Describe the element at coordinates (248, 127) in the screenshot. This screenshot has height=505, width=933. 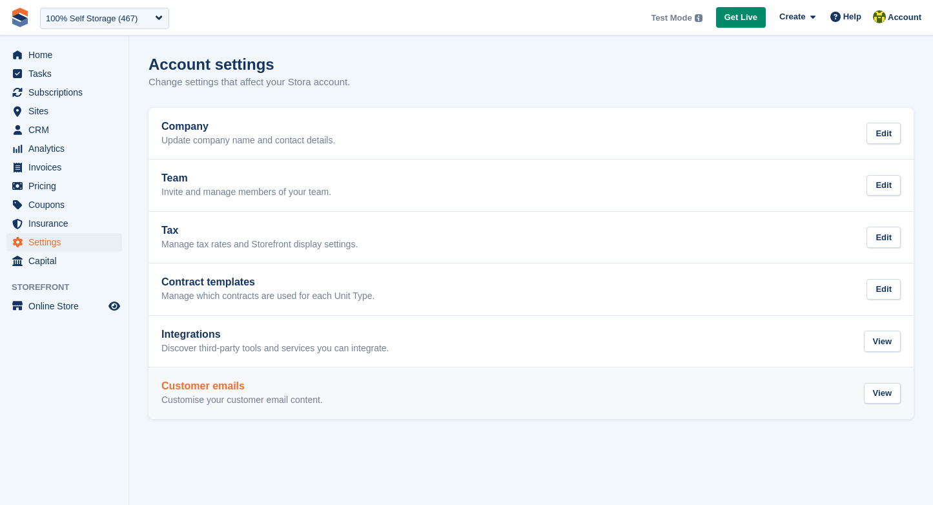
I see `h2: Company` at that location.